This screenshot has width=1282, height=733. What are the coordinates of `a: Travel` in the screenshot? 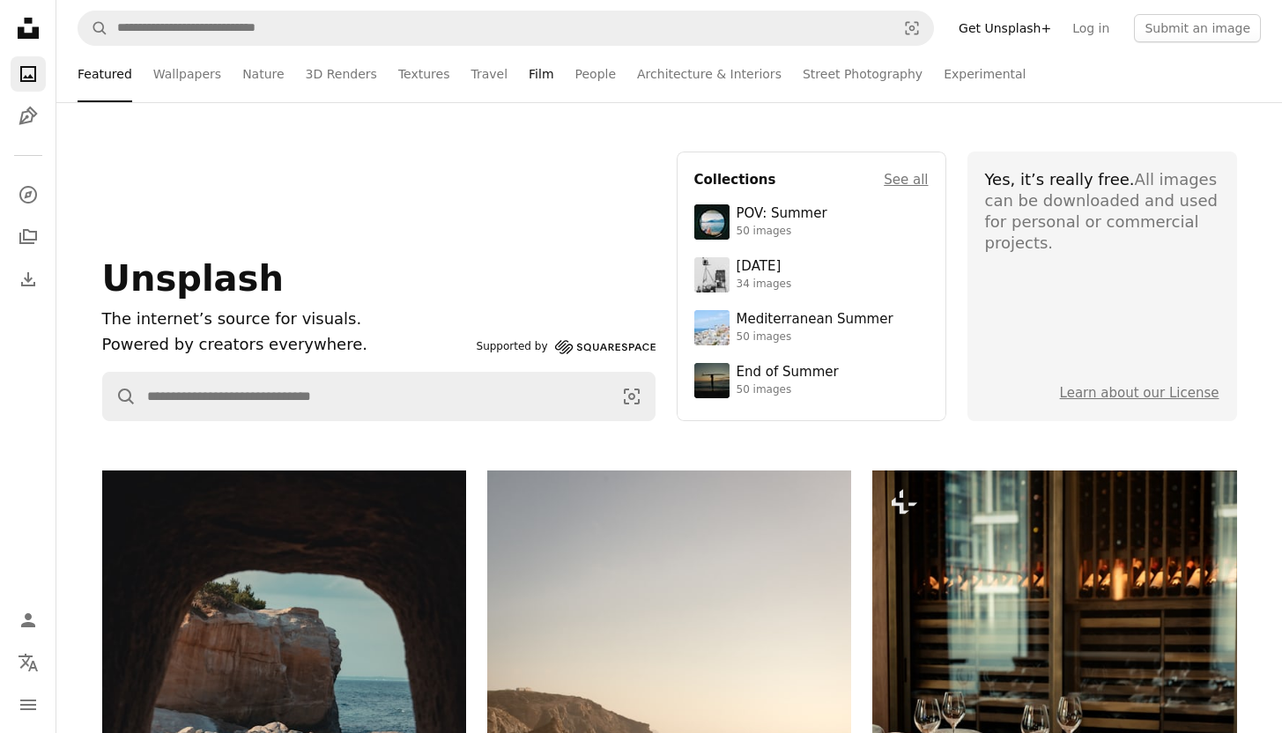 It's located at (489, 74).